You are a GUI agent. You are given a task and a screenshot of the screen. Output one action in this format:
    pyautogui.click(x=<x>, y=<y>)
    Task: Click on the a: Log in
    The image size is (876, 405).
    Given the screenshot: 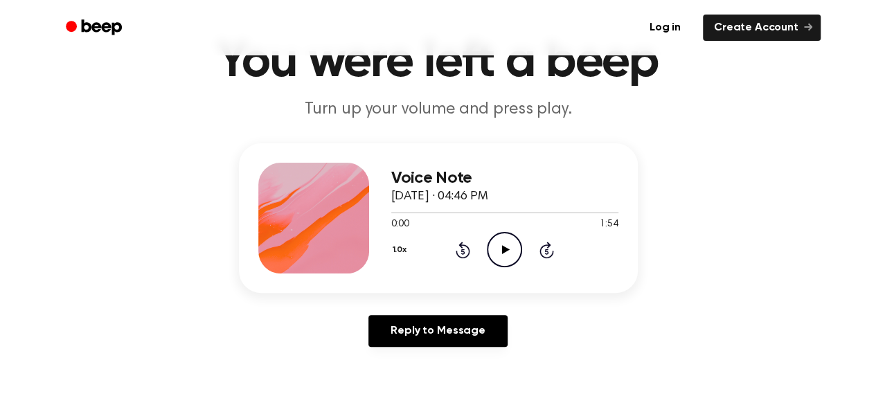 What is the action you would take?
    pyautogui.click(x=665, y=28)
    